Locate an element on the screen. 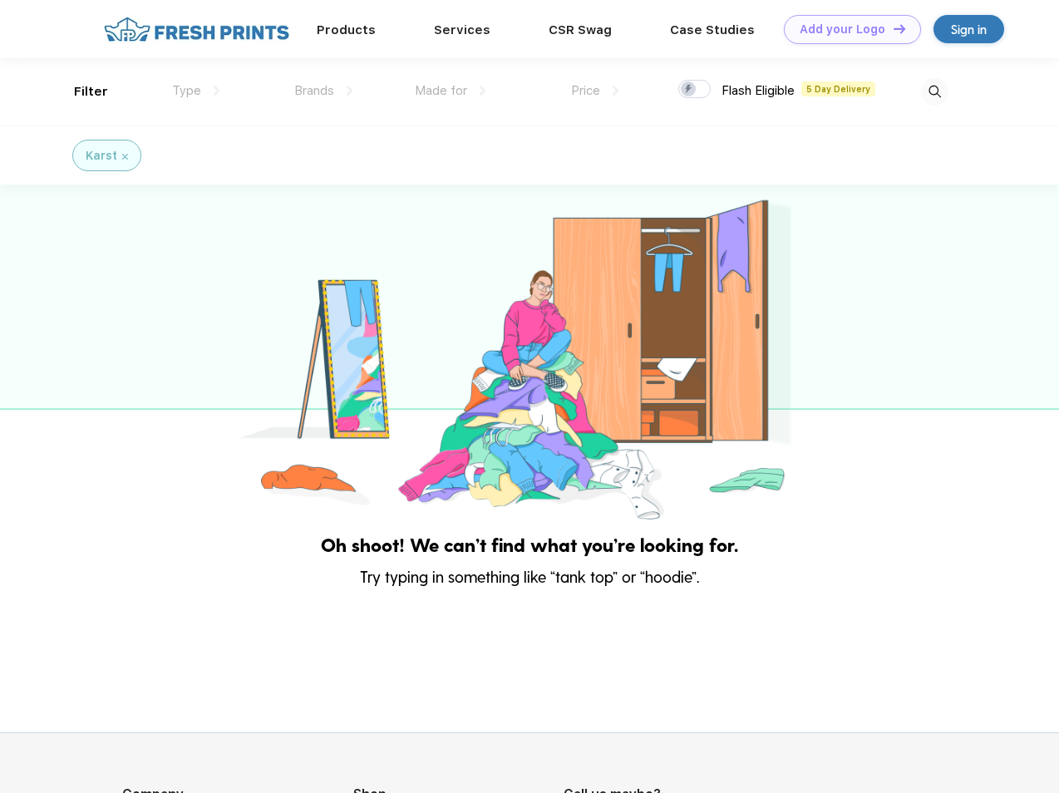 Image resolution: width=1059 pixels, height=793 pixels. span: Price is located at coordinates (585, 91).